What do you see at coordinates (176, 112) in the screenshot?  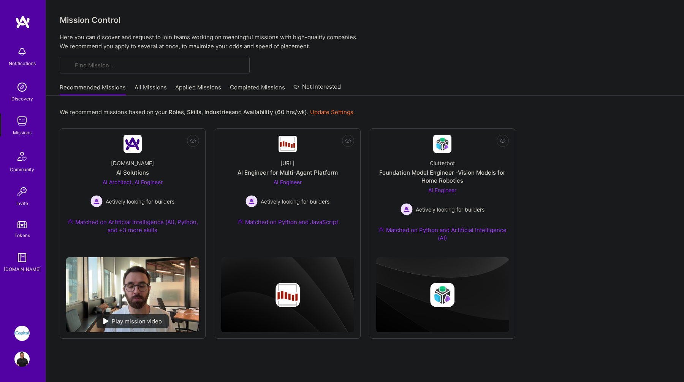 I see `b: Roles` at bounding box center [176, 112].